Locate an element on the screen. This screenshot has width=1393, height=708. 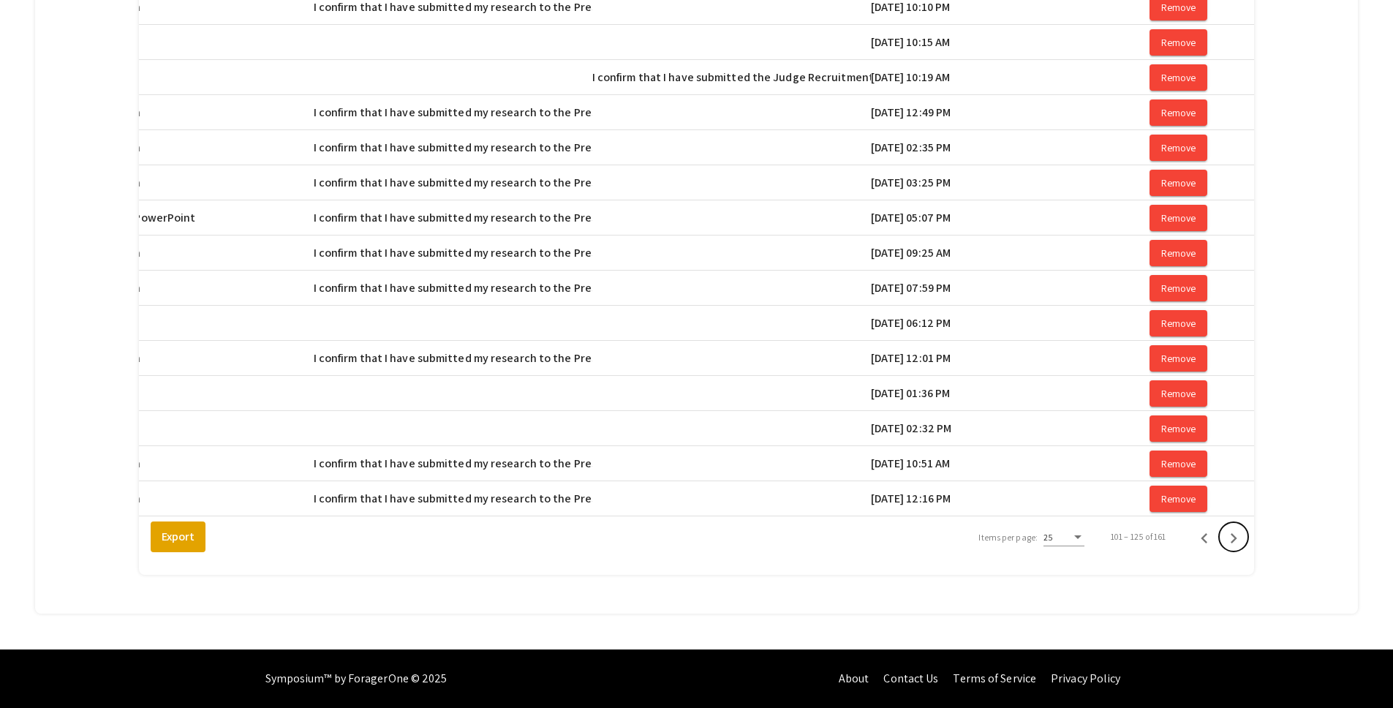
a: Terms of Service is located at coordinates (994, 678).